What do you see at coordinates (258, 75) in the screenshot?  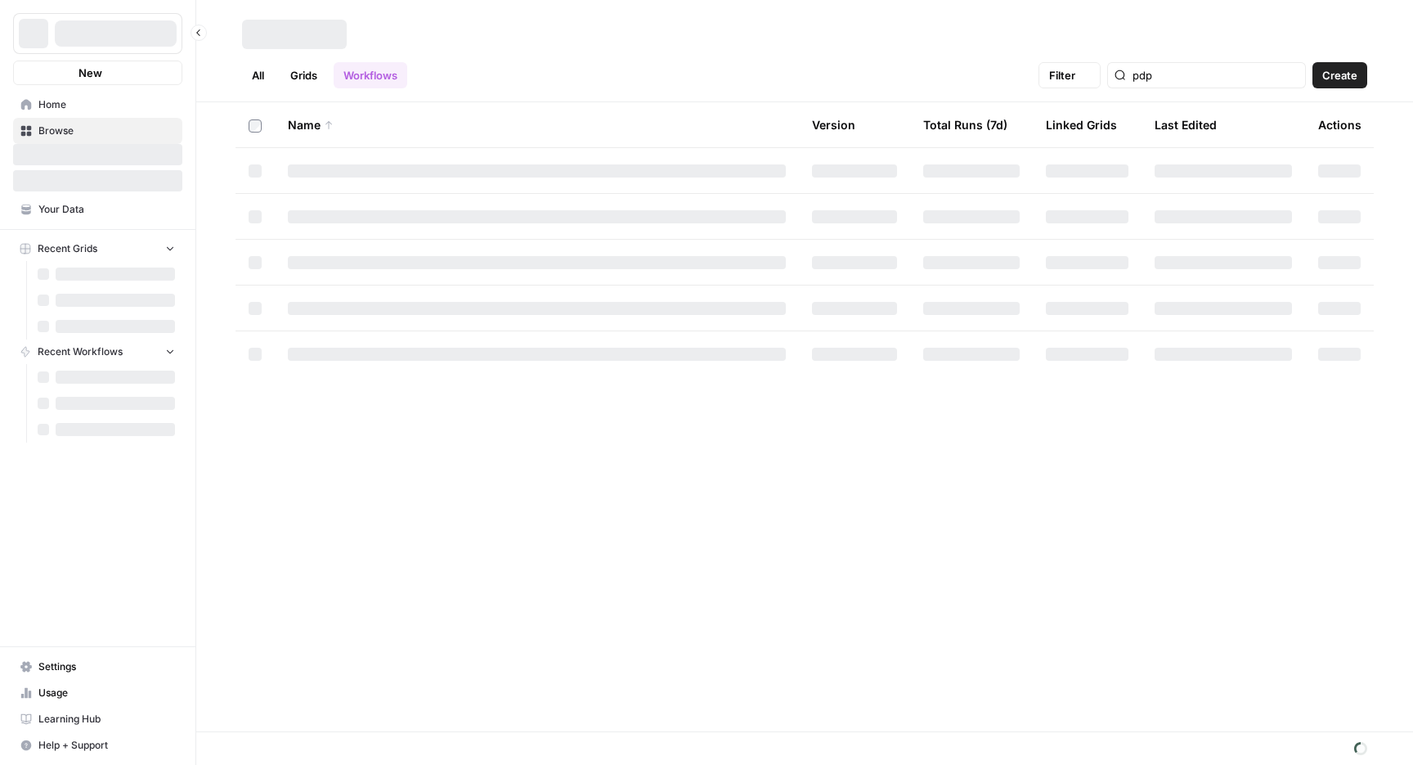 I see `a: All` at bounding box center [258, 75].